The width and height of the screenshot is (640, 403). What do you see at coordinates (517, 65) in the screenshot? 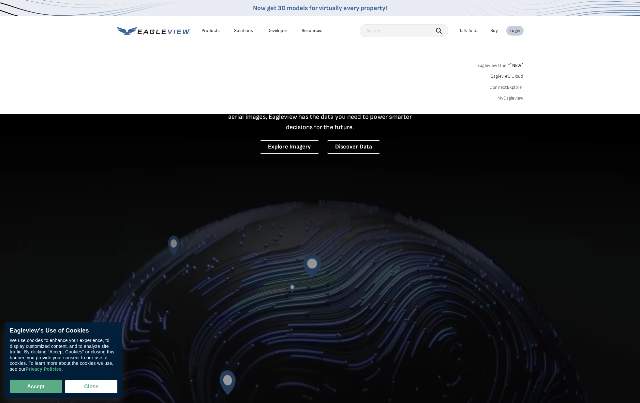
I see `span: NEW` at bounding box center [517, 65].